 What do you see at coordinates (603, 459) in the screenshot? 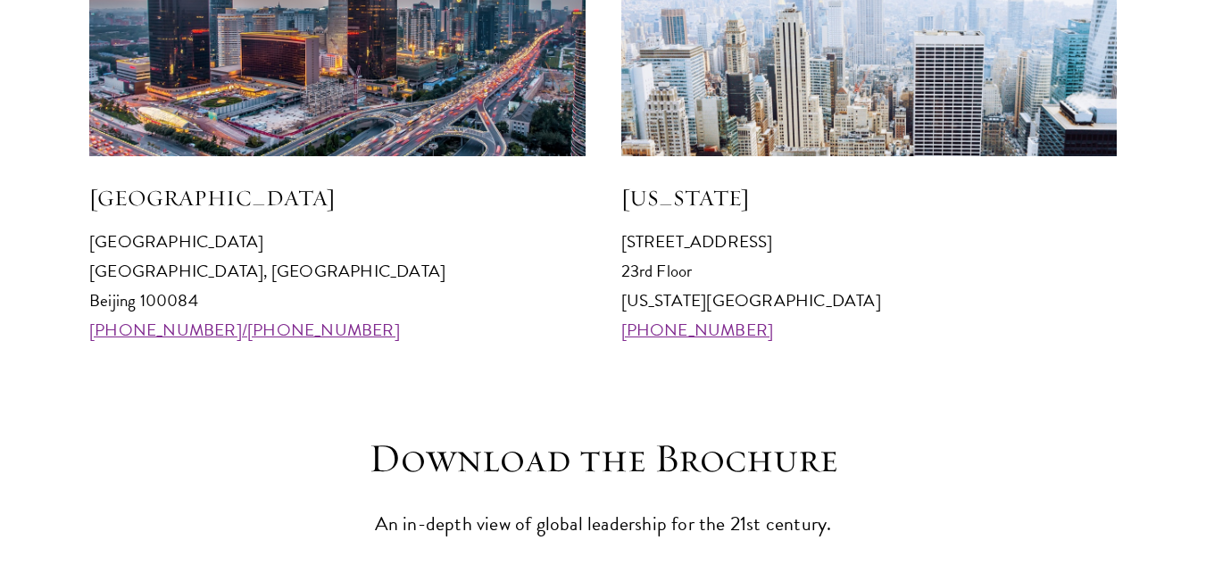
I see `h3: Download the Brochure` at bounding box center [603, 459].